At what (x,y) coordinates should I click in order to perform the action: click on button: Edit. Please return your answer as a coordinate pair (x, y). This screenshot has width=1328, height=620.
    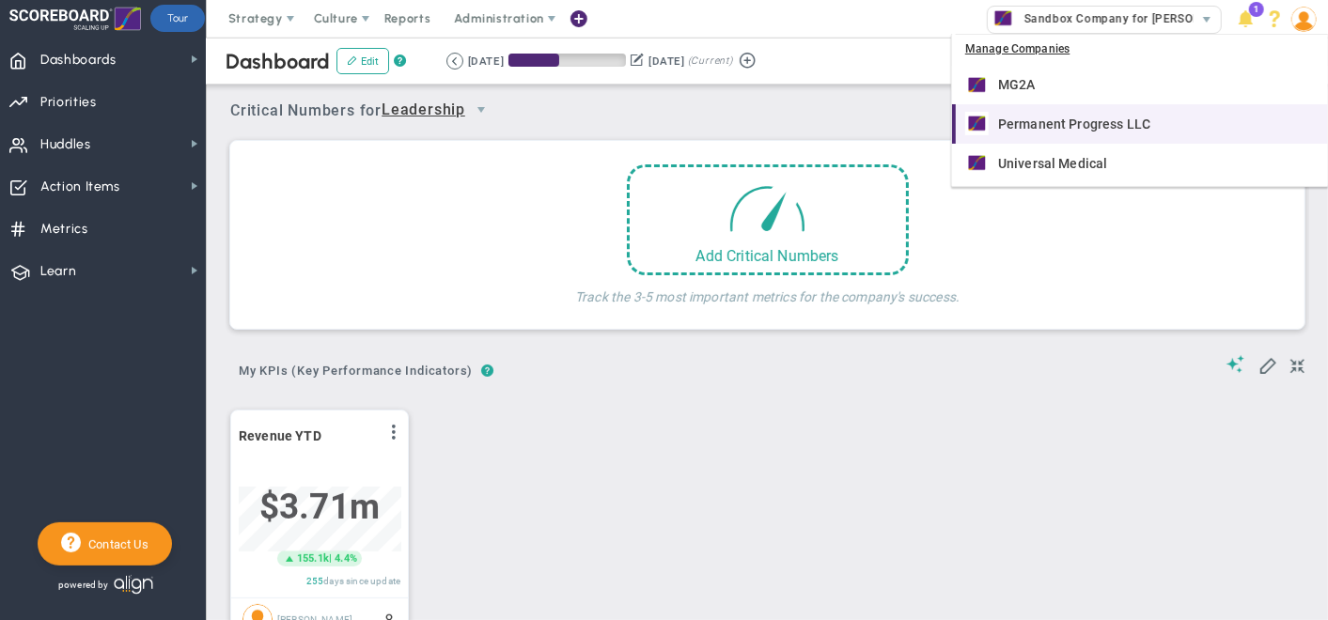
    Looking at the image, I should click on (363, 61).